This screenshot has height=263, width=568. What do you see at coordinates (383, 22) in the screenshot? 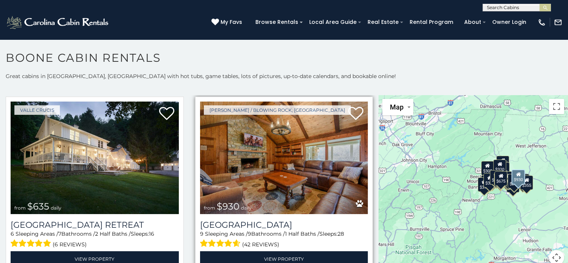
I see `a: Real Estate` at bounding box center [383, 22].